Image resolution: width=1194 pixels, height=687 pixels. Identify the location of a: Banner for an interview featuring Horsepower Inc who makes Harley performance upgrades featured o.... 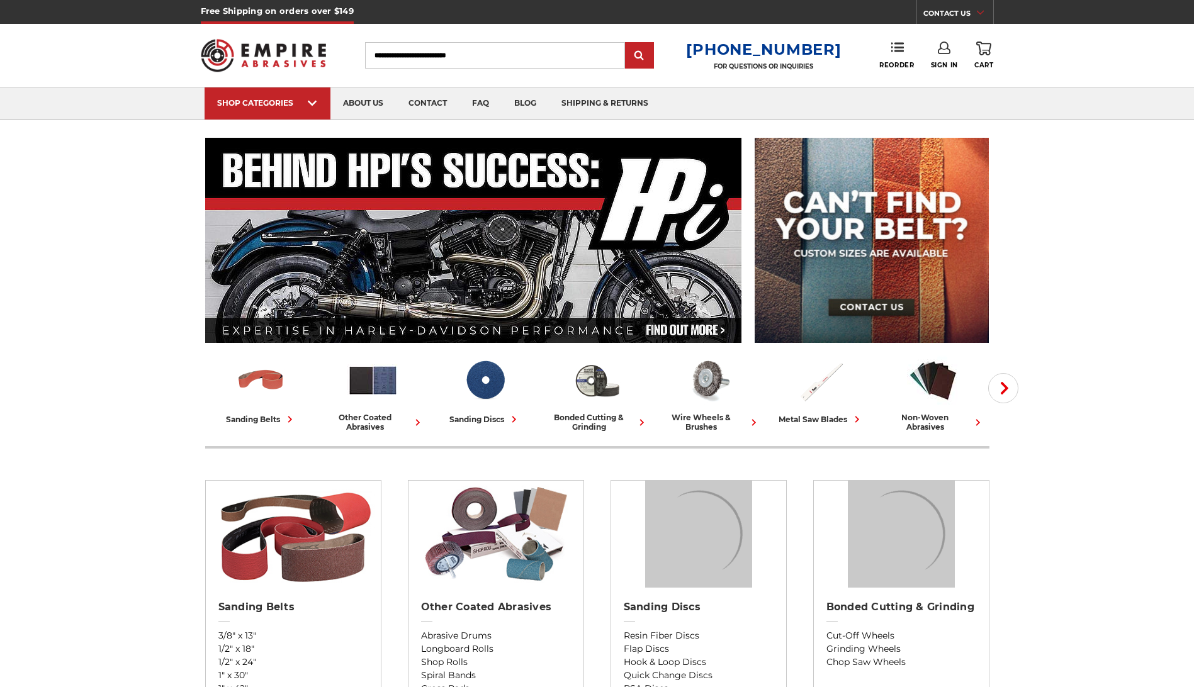
(473, 240).